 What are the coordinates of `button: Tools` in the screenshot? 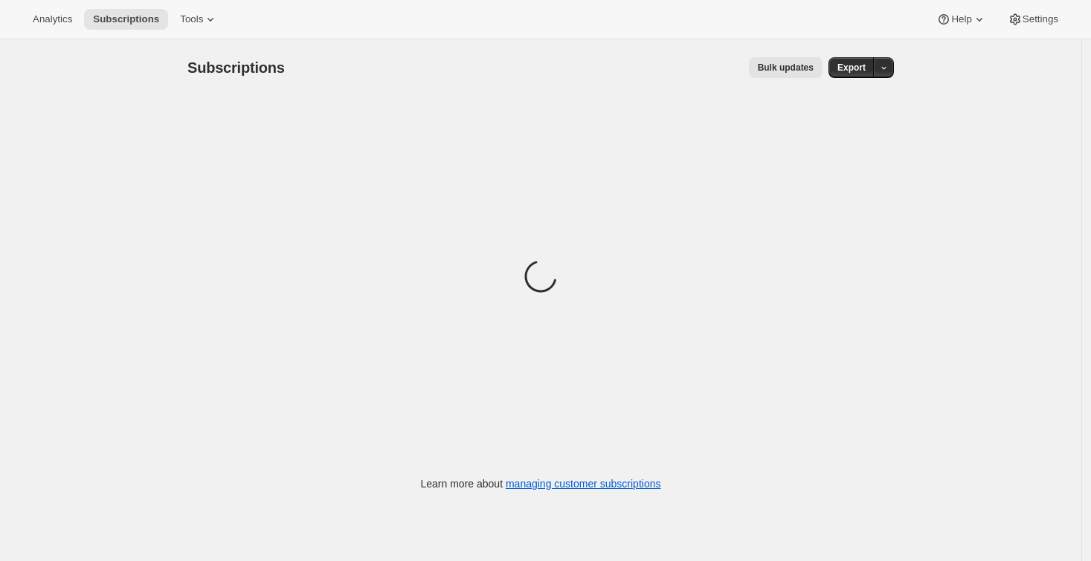 It's located at (199, 19).